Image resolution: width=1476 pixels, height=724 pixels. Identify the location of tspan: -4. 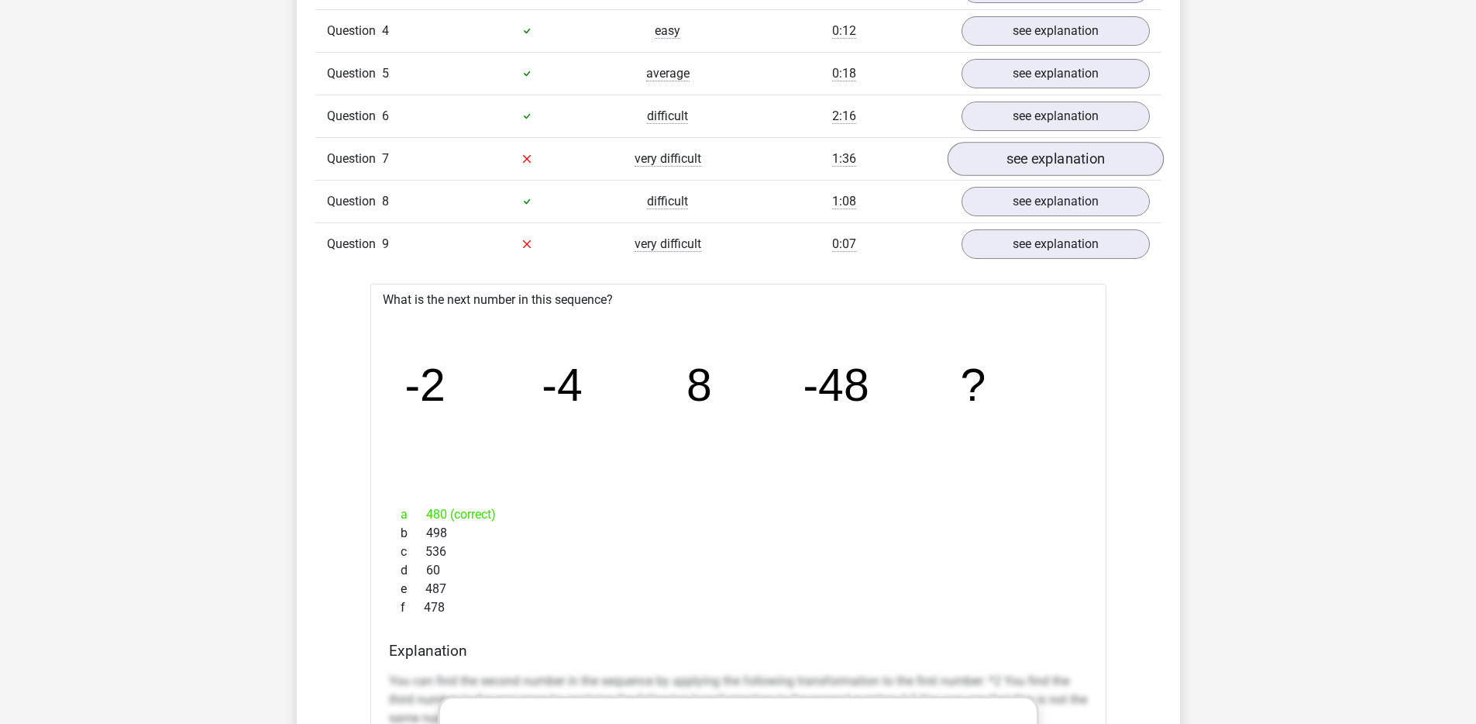
(562, 385).